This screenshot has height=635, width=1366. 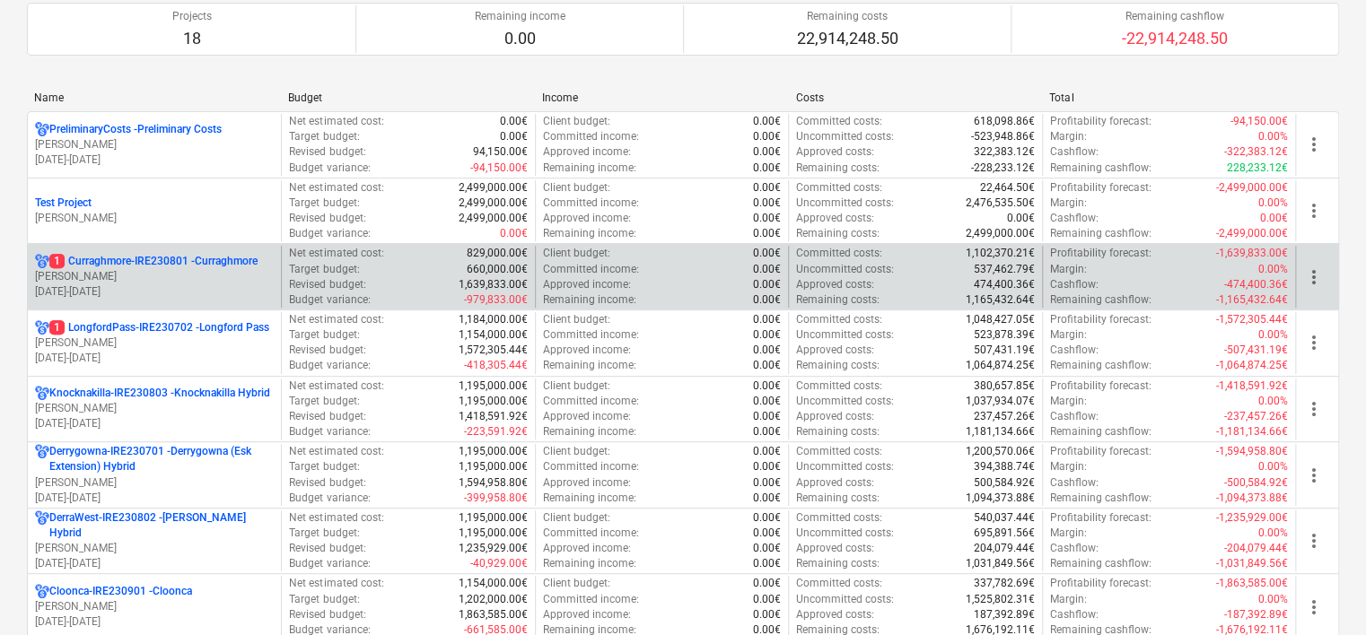 What do you see at coordinates (661, 98) in the screenshot?
I see `div: Income` at bounding box center [661, 98].